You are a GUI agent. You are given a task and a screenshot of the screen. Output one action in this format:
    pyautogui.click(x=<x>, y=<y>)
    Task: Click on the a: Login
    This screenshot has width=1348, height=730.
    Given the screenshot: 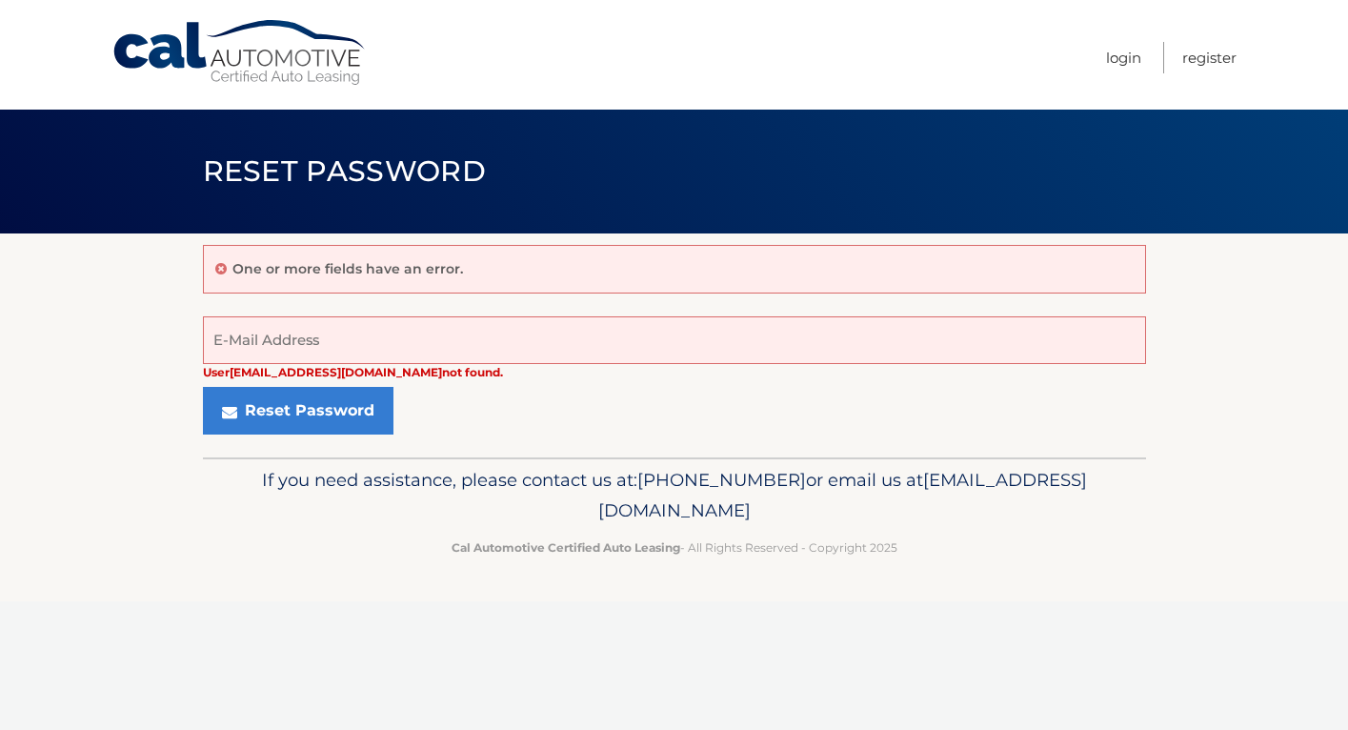 What is the action you would take?
    pyautogui.click(x=1123, y=57)
    